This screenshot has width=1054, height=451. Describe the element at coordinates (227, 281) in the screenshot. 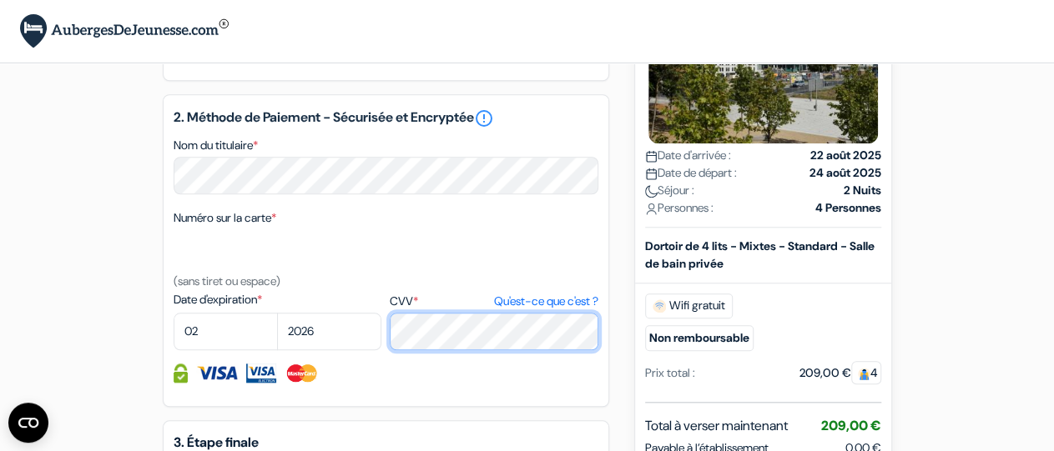

I see `small: (sans tiret ou espace)` at that location.